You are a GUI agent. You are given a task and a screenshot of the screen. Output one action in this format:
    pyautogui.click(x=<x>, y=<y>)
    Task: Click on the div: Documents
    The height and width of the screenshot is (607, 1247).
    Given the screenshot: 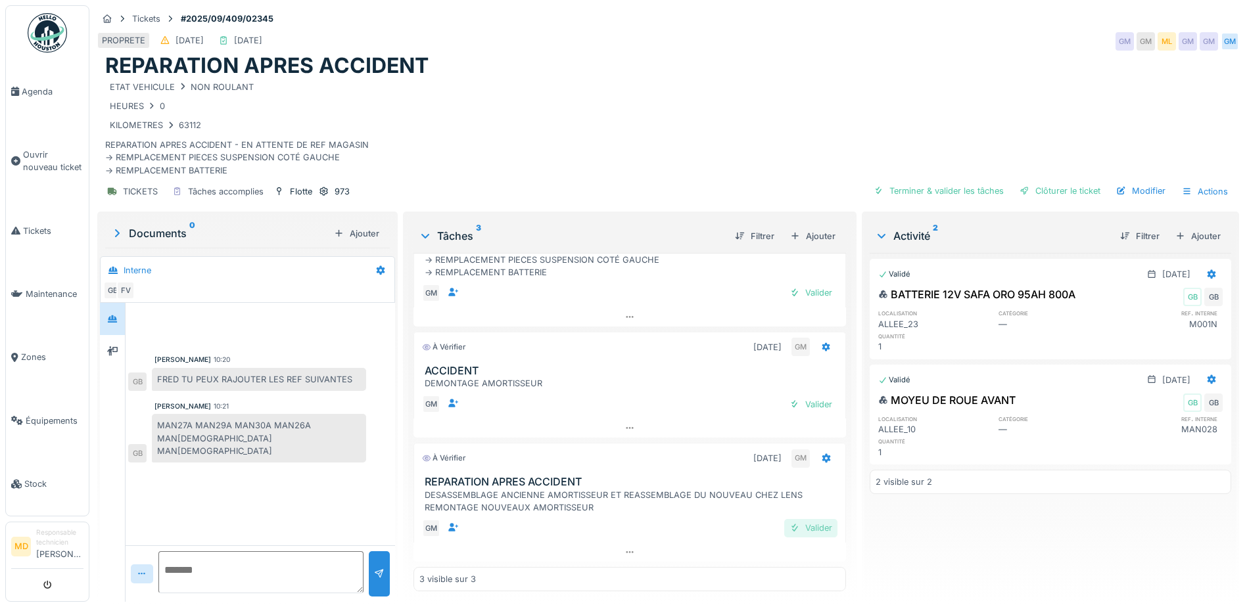 What is the action you would take?
    pyautogui.click(x=220, y=233)
    